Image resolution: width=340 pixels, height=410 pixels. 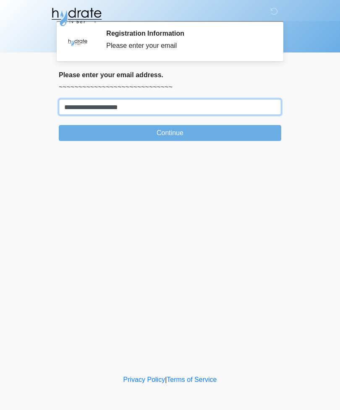 I want to click on div: Please enter your email, so click(x=187, y=46).